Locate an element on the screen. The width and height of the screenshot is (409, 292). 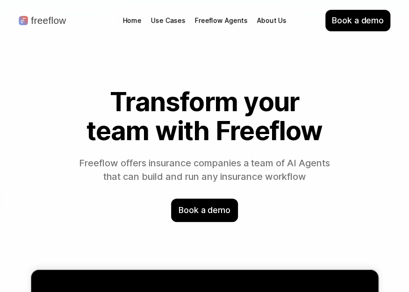
a: Freeflow Agents is located at coordinates (220, 21).